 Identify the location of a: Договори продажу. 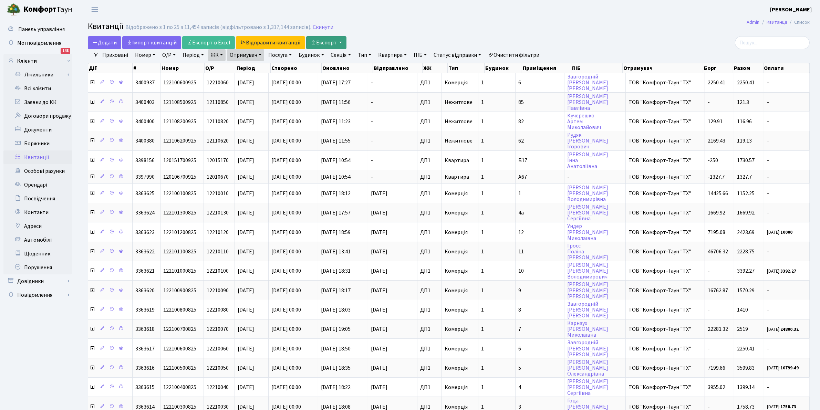
(38, 116).